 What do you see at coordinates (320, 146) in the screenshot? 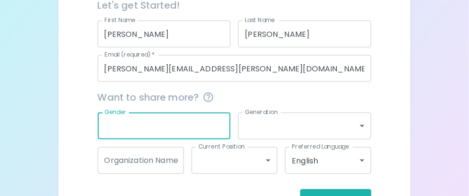
I see `label: Preferred Language` at bounding box center [320, 146].